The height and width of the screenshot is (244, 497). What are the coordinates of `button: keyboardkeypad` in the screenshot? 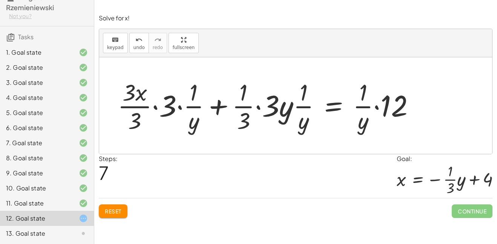 It's located at (115, 43).